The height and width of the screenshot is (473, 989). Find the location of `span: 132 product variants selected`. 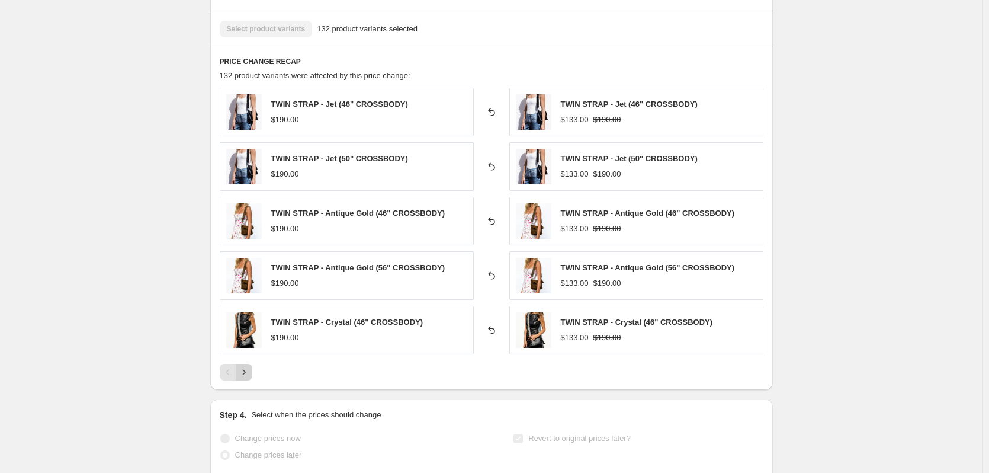

span: 132 product variants selected is located at coordinates (367, 29).